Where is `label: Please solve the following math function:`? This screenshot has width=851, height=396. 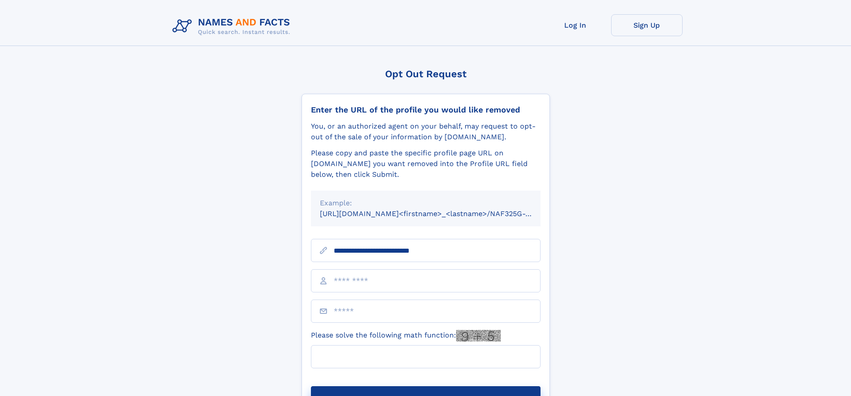
label: Please solve the following math function: is located at coordinates (406, 336).